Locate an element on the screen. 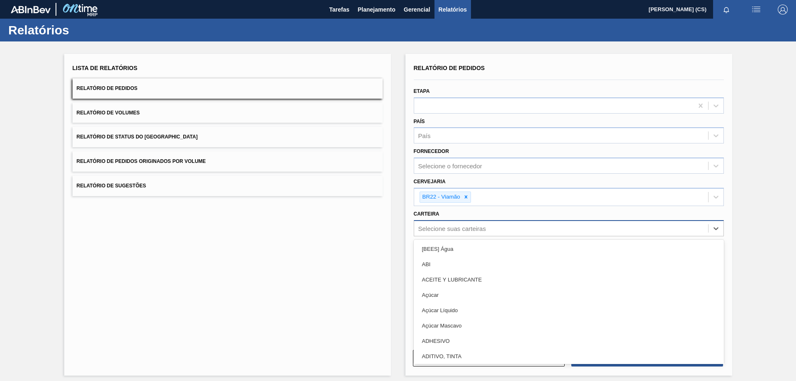 This screenshot has height=381, width=796. span: Planejamento is located at coordinates (376, 10).